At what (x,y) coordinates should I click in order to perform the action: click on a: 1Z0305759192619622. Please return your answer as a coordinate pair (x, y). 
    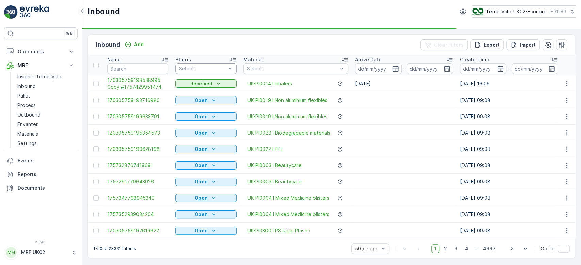
    Looking at the image, I should click on (138, 231).